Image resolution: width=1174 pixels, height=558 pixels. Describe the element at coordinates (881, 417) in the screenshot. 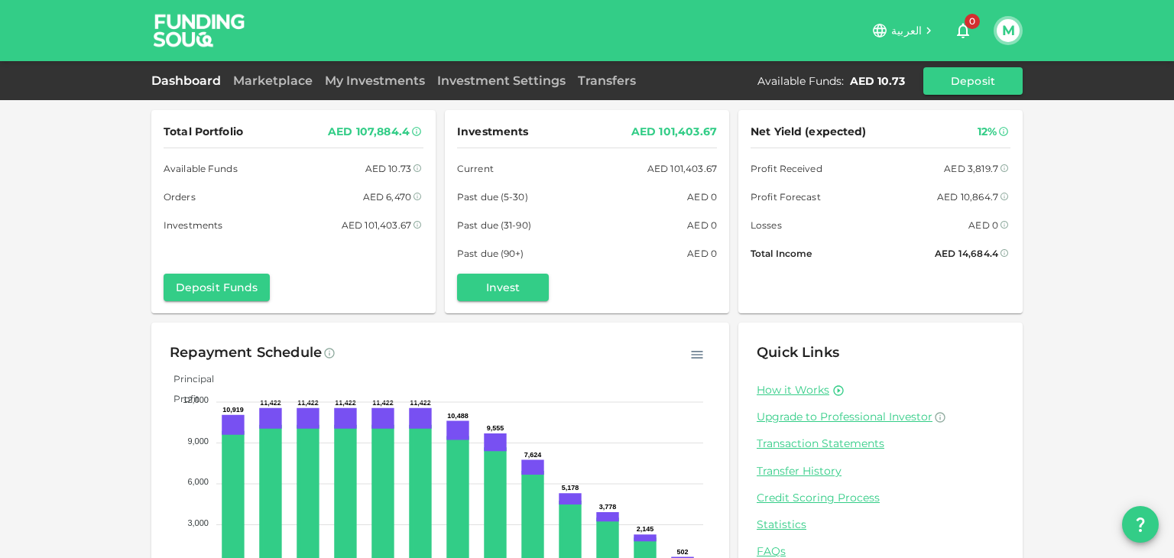

I see `a: Upgrade to Professional Investor` at that location.